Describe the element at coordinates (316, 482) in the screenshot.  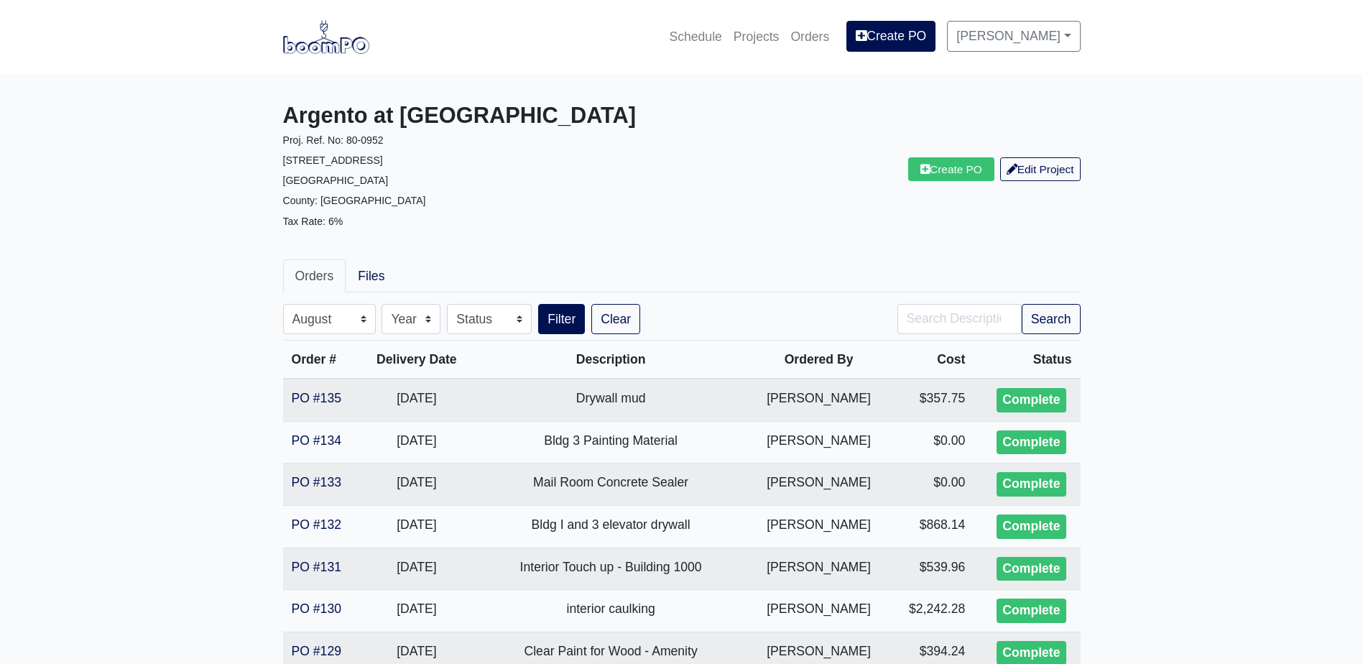
I see `a: PO #133` at that location.